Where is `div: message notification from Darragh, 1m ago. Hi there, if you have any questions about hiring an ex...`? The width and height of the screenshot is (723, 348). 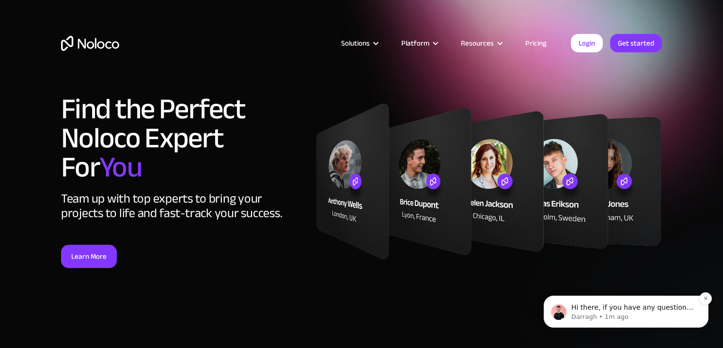
div: message notification from Darragh, 1m ago. Hi there, if you have any questions about hiring an ex... is located at coordinates (97, 77).